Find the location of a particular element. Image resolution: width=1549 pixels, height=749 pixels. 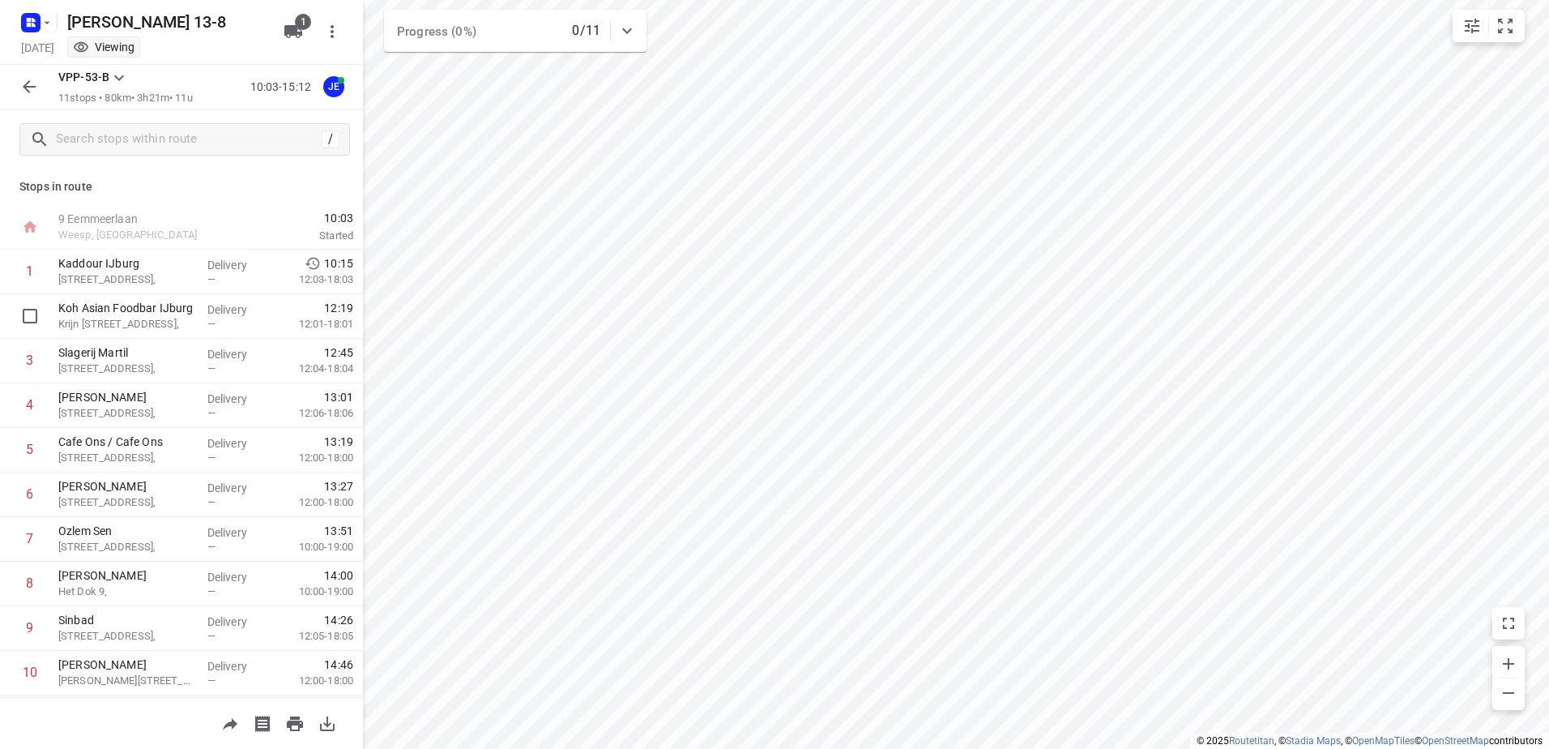

p: Koh Asian Foodbar IJburg is located at coordinates (126, 308).